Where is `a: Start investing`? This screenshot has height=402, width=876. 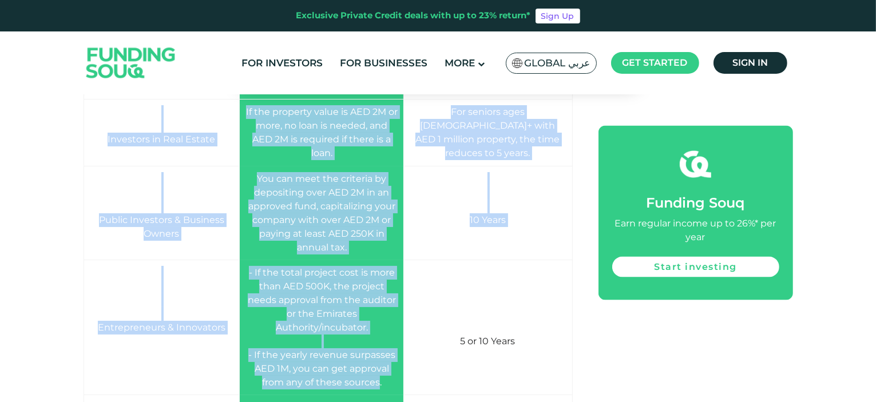 a: Start investing is located at coordinates (696, 267).